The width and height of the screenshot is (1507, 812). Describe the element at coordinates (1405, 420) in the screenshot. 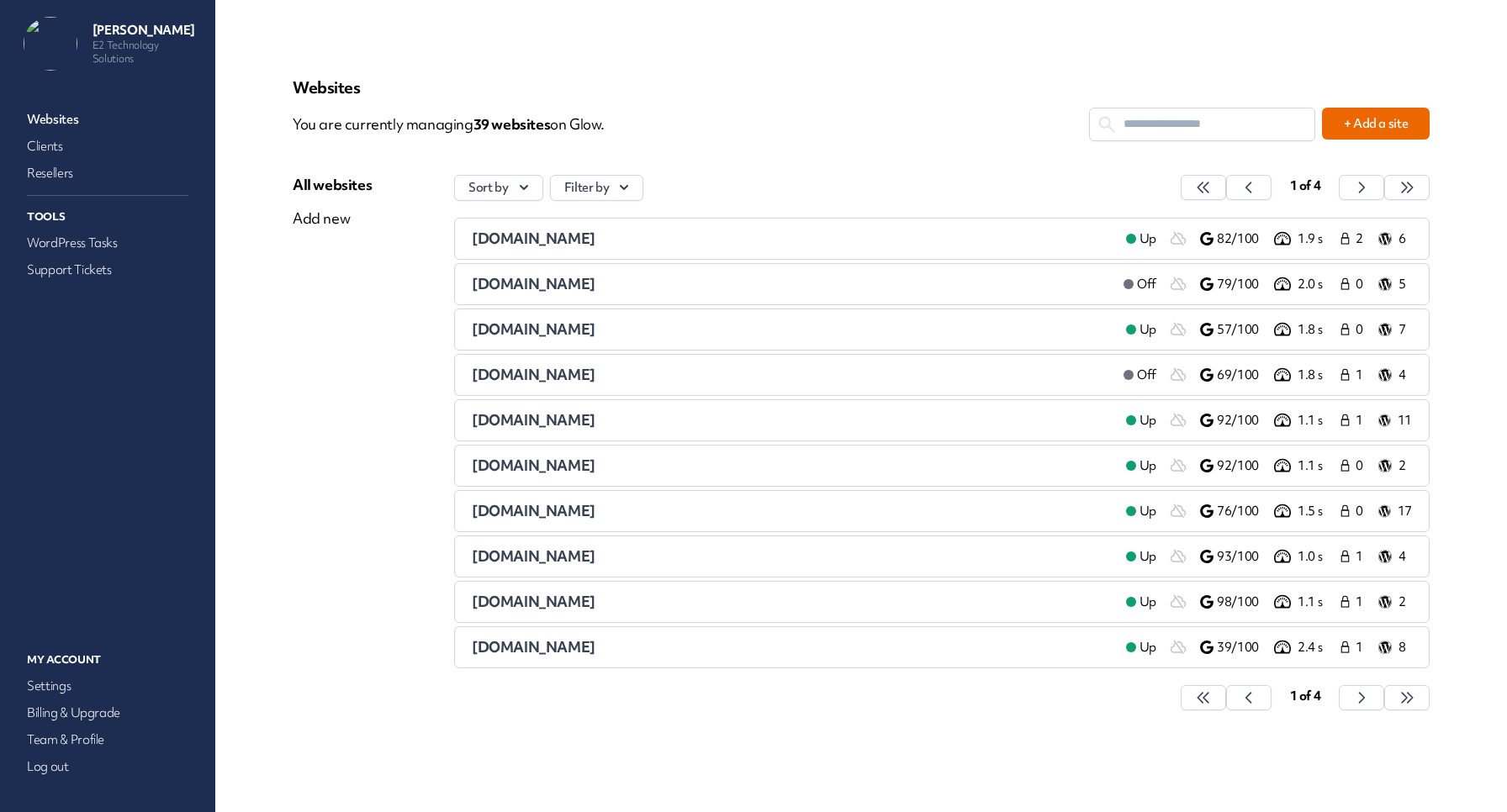

I see `p: 11` at that location.